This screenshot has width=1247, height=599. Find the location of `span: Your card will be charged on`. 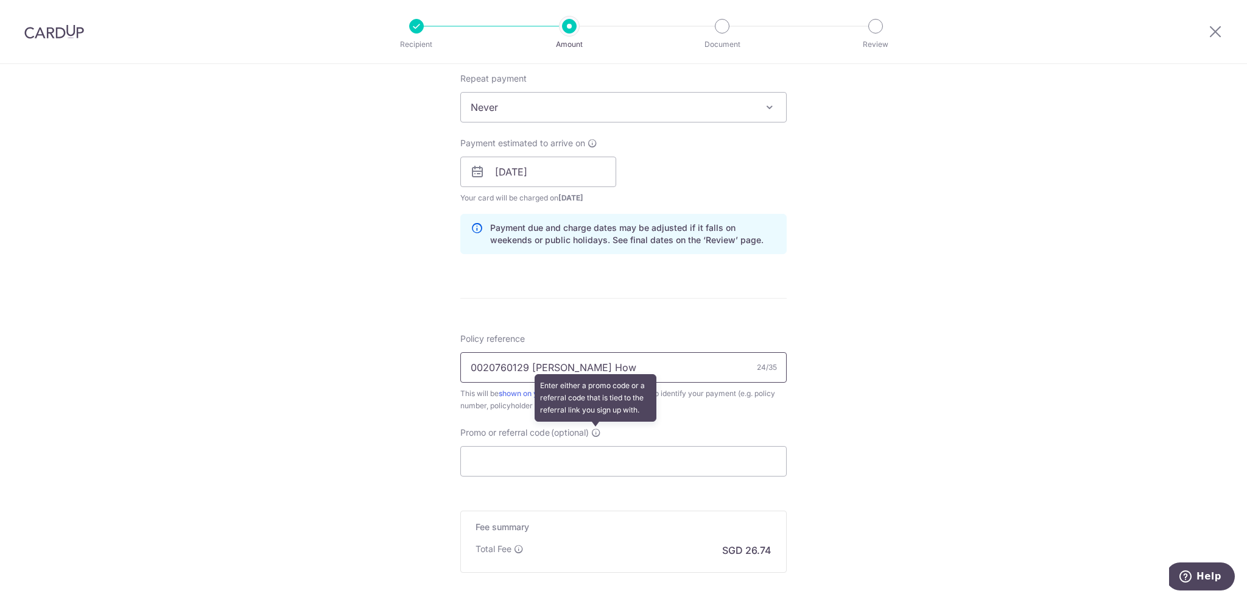

span: Your card will be charged on is located at coordinates (538, 198).